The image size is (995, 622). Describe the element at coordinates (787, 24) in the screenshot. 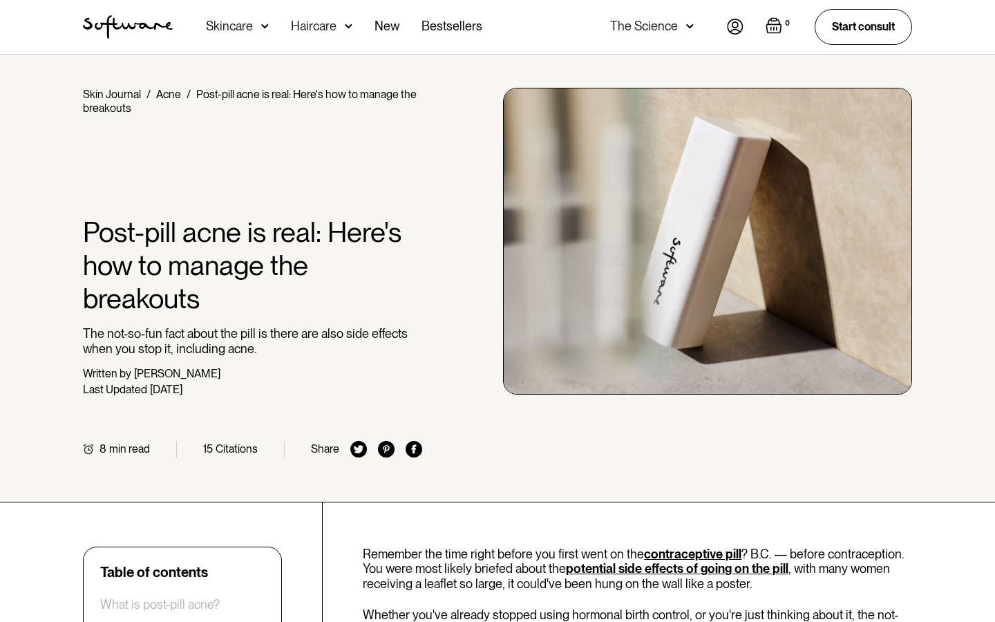

I see `div: 0` at that location.